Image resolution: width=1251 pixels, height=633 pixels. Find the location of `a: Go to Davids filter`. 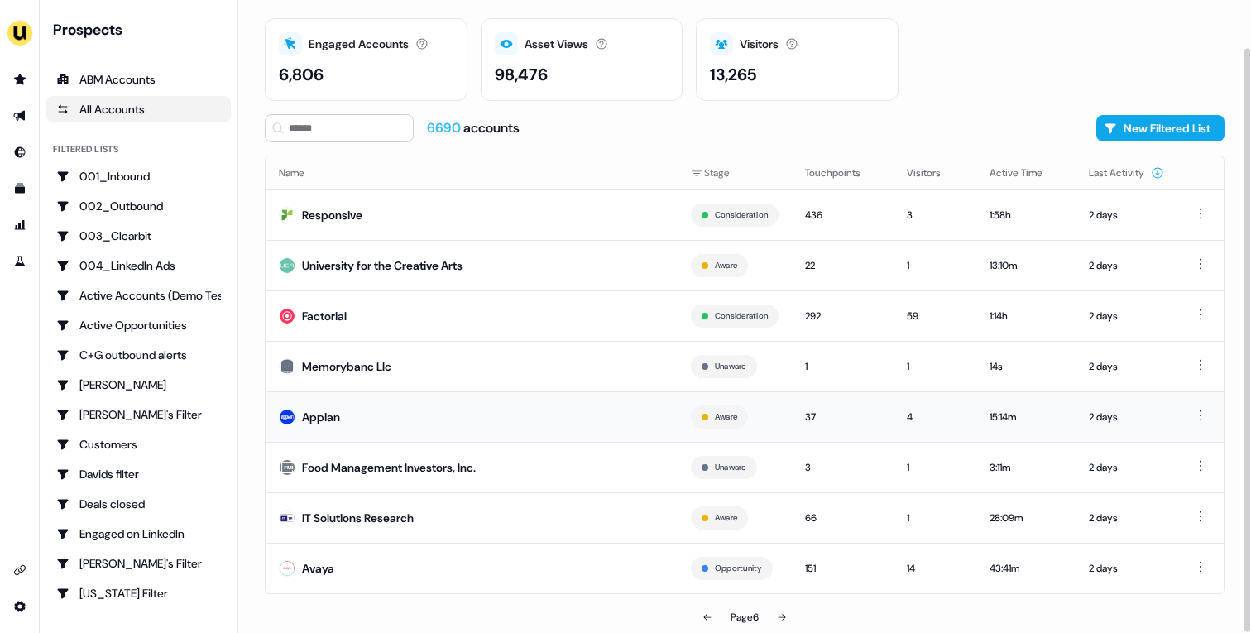

a: Go to Davids filter is located at coordinates (138, 474).